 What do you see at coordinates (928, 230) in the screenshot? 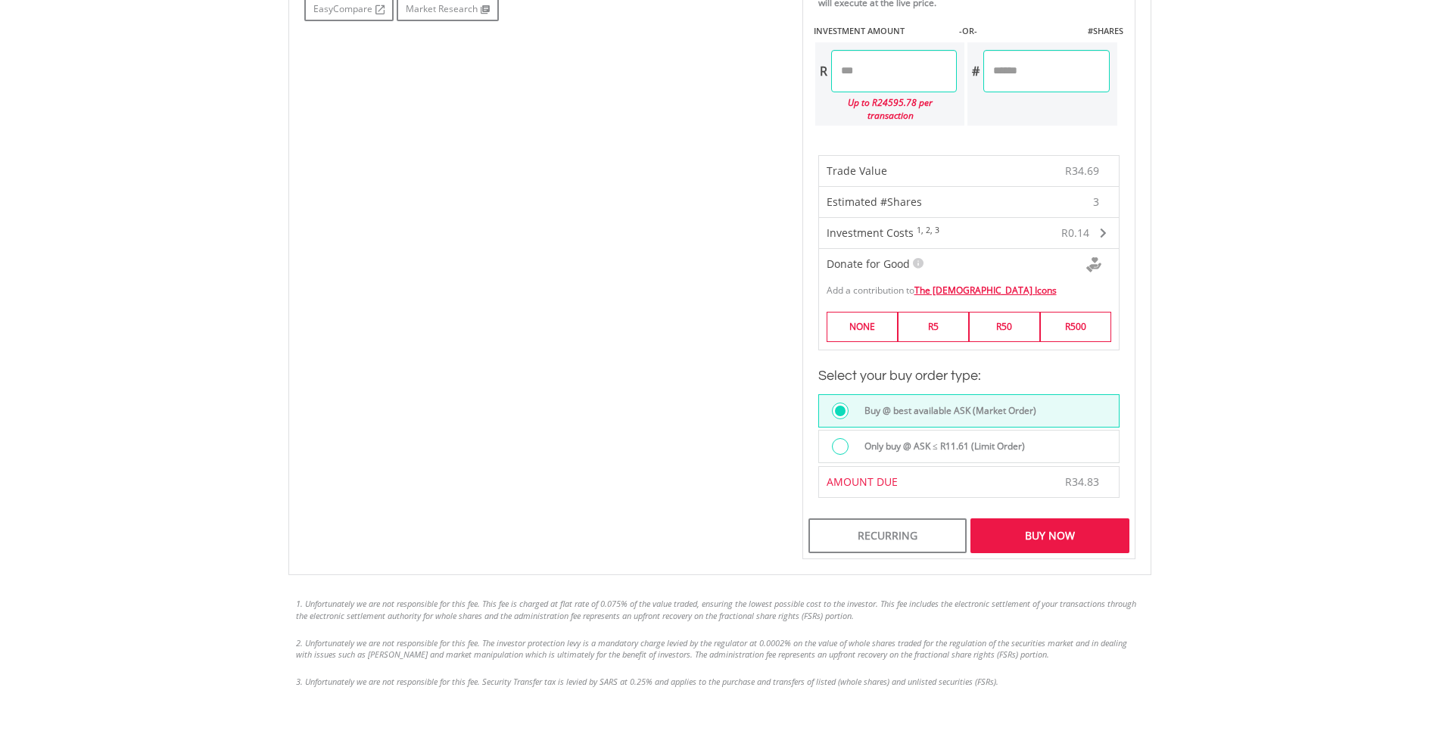
I see `sup: 1, 2, 3` at bounding box center [928, 230].